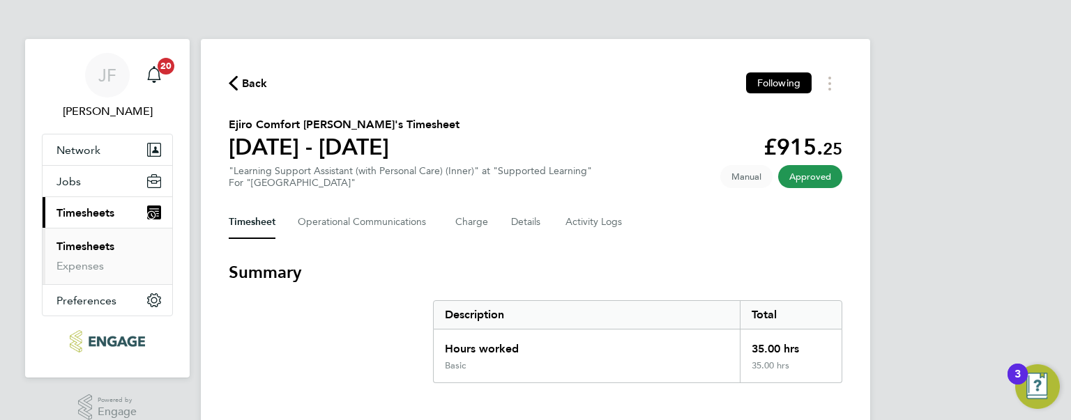 This screenshot has width=1071, height=420. What do you see at coordinates (86, 300) in the screenshot?
I see `span: Preferences` at bounding box center [86, 300].